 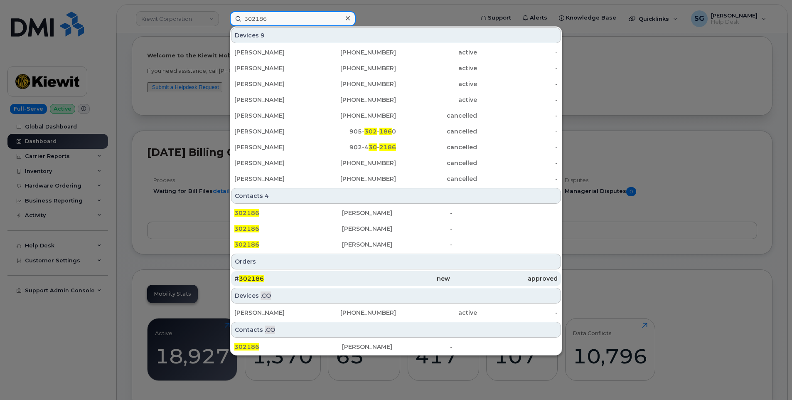 I want to click on input: Find something..., so click(x=293, y=19).